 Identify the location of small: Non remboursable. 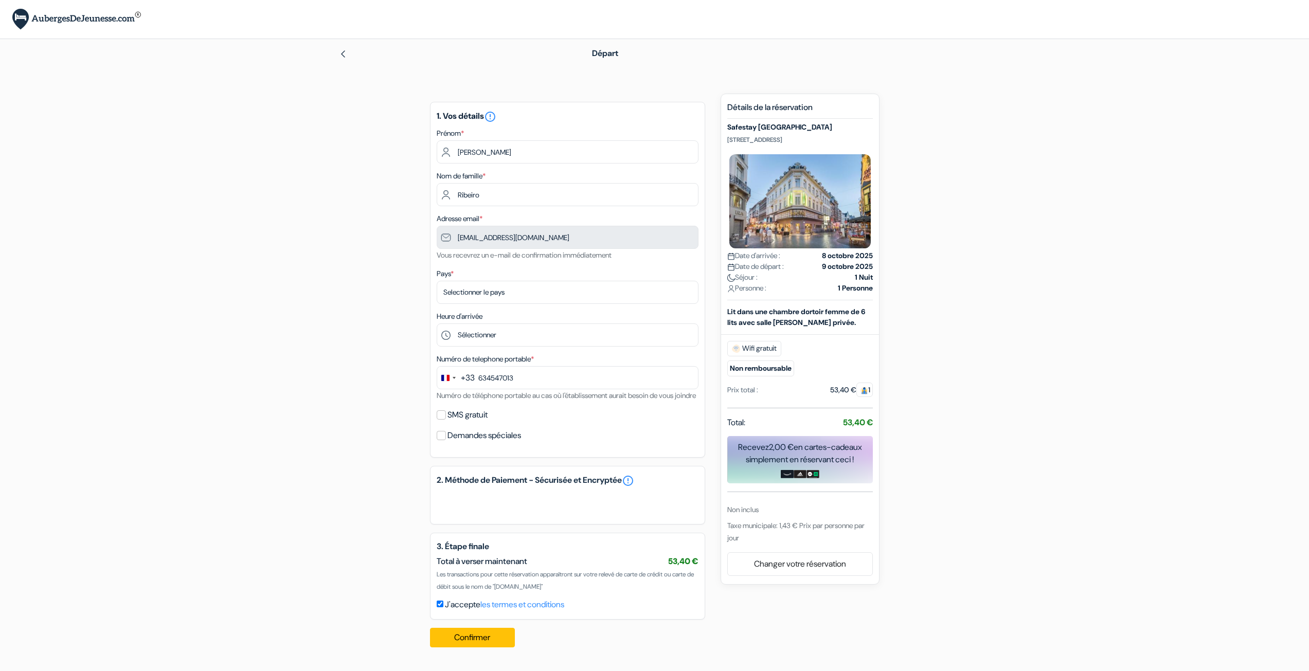
(761, 368).